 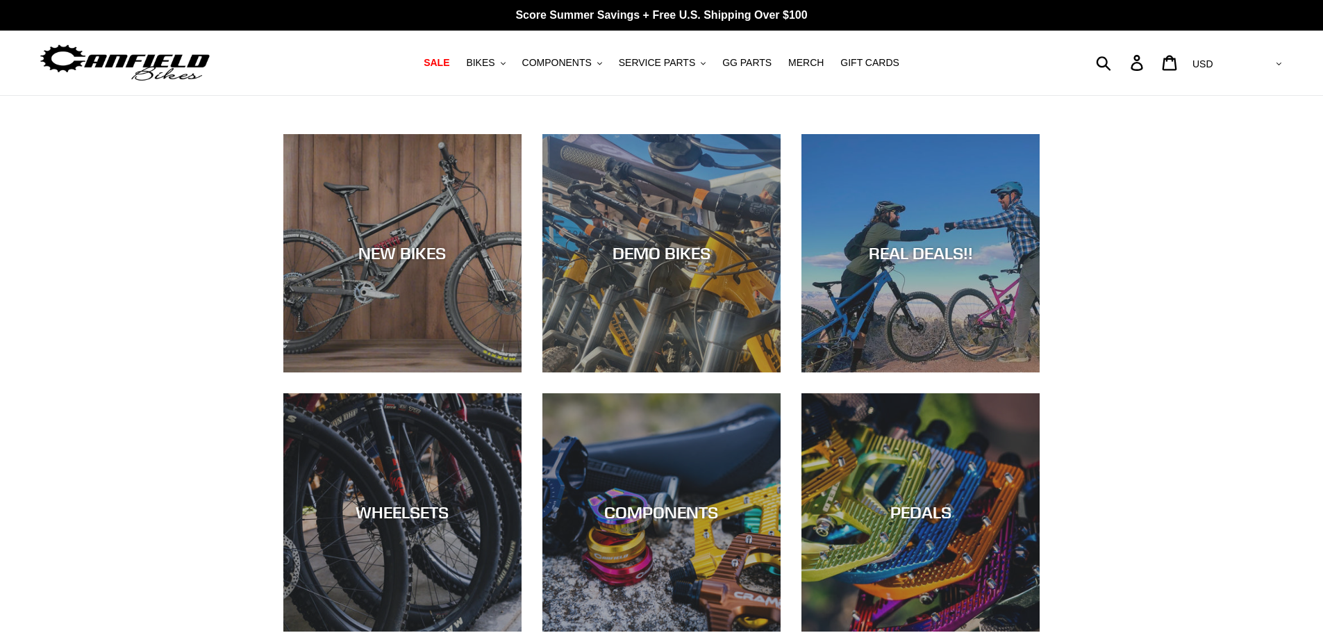 What do you see at coordinates (402, 253) in the screenshot?
I see `div: NEW BIKES` at bounding box center [402, 253].